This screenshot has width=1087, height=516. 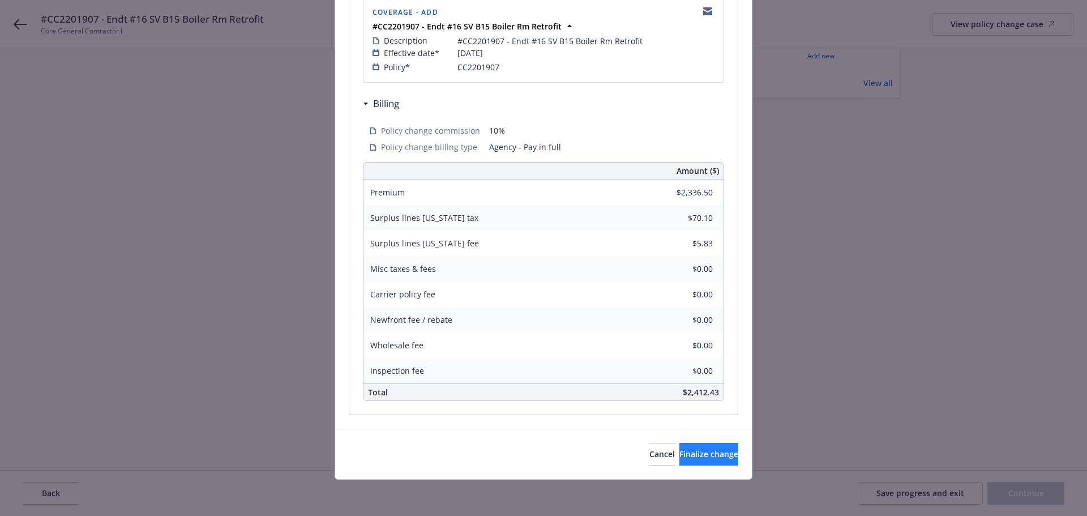 What do you see at coordinates (662, 454) in the screenshot?
I see `button: Cancel` at bounding box center [662, 454].